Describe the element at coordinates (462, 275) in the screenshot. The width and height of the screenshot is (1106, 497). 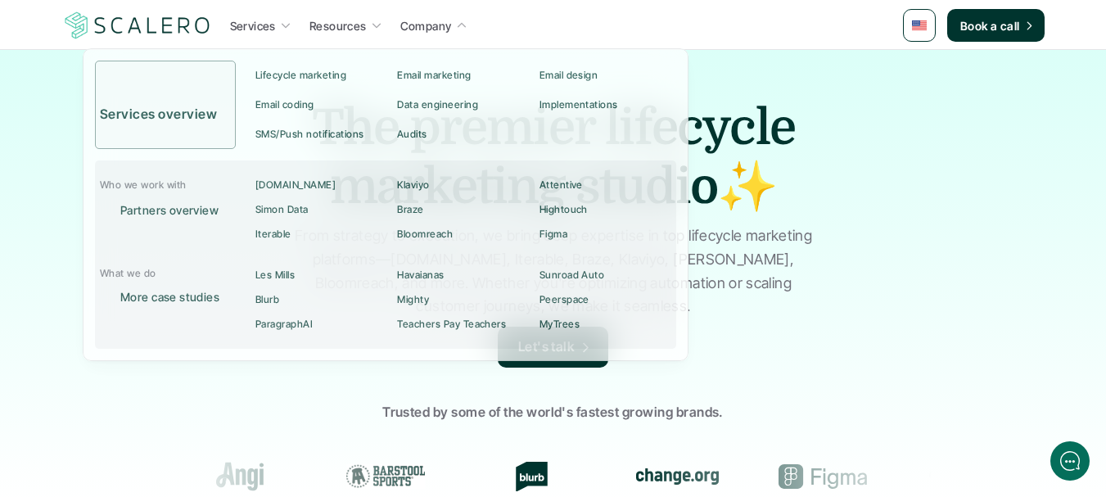
I see `a: Havaianas` at that location.